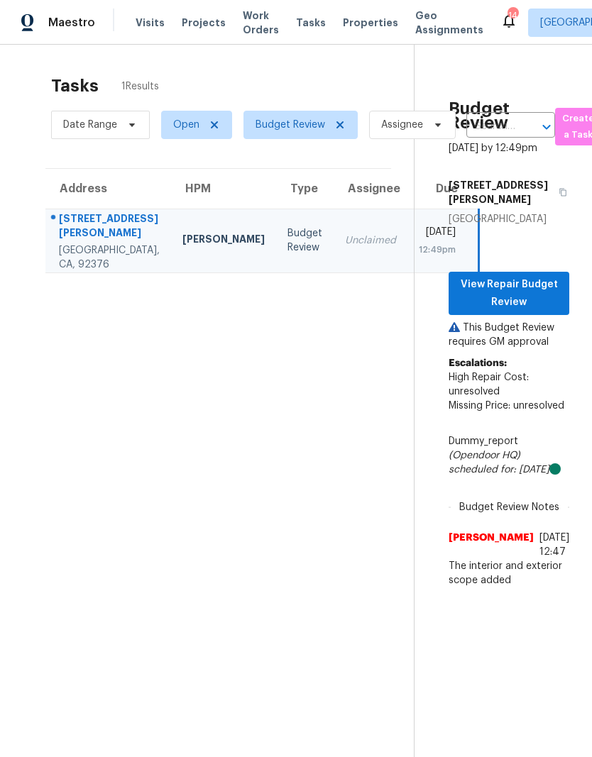 Image resolution: width=592 pixels, height=757 pixels. What do you see at coordinates (140, 87) in the screenshot?
I see `span: 1 Results` at bounding box center [140, 87].